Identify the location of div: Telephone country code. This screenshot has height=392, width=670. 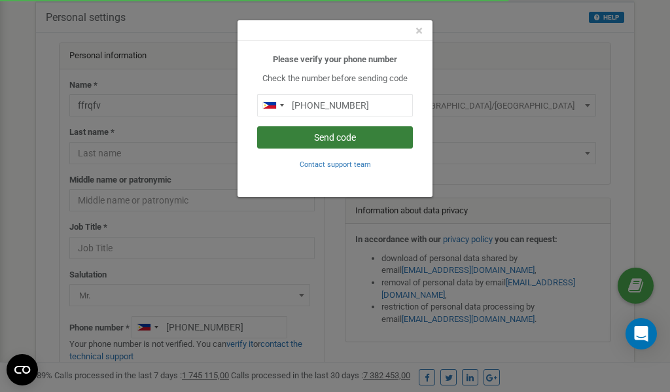
(273, 105).